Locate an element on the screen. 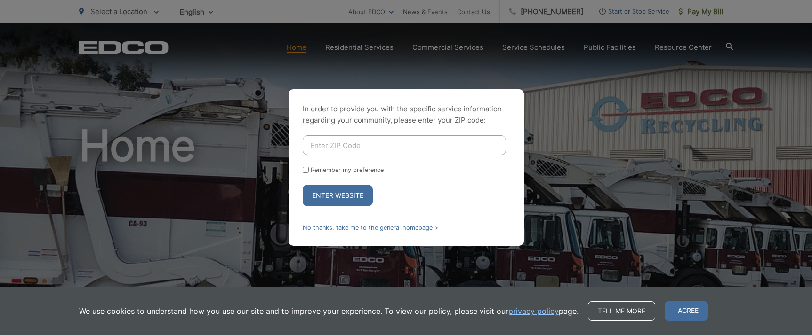 The width and height of the screenshot is (812, 335). p: In order to provide you with the specific service information regarding your community, please en... is located at coordinates (406, 115).